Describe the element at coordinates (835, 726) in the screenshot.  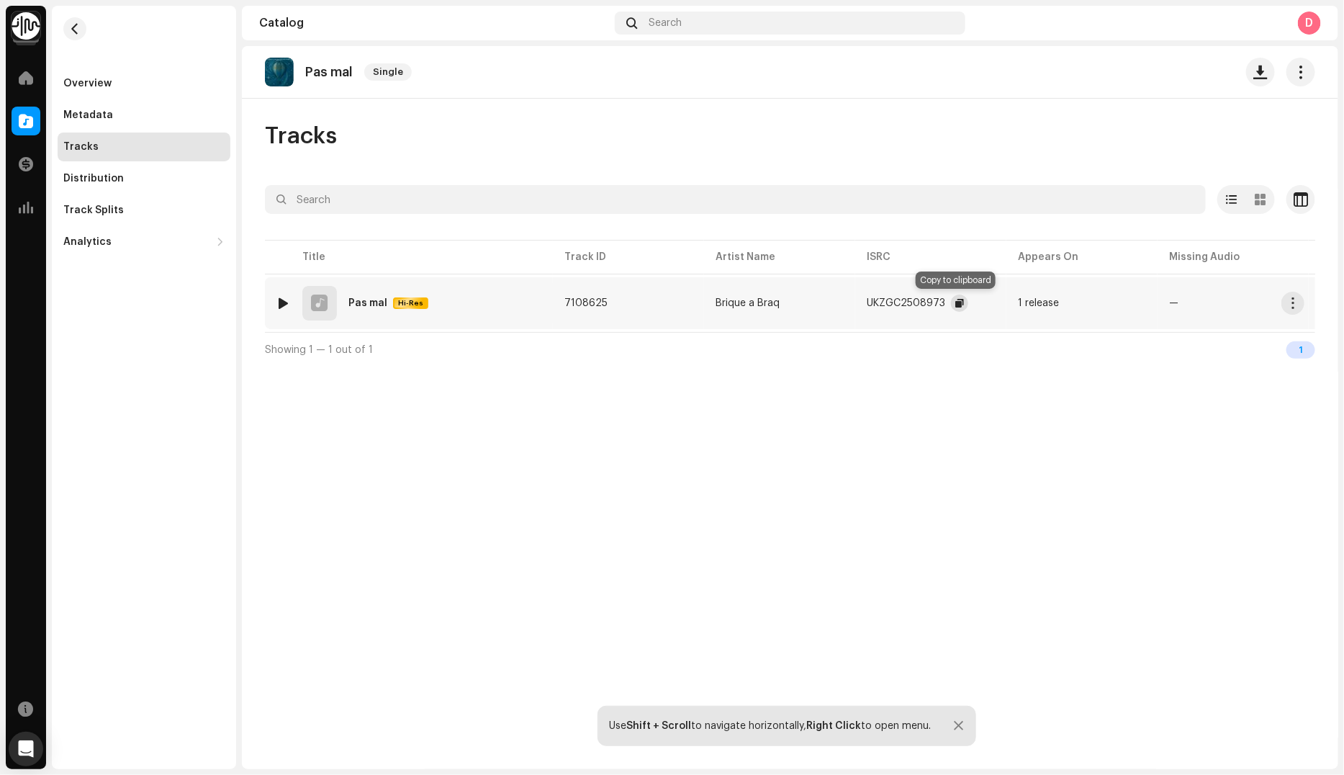
I see `strong: Right Click` at that location.